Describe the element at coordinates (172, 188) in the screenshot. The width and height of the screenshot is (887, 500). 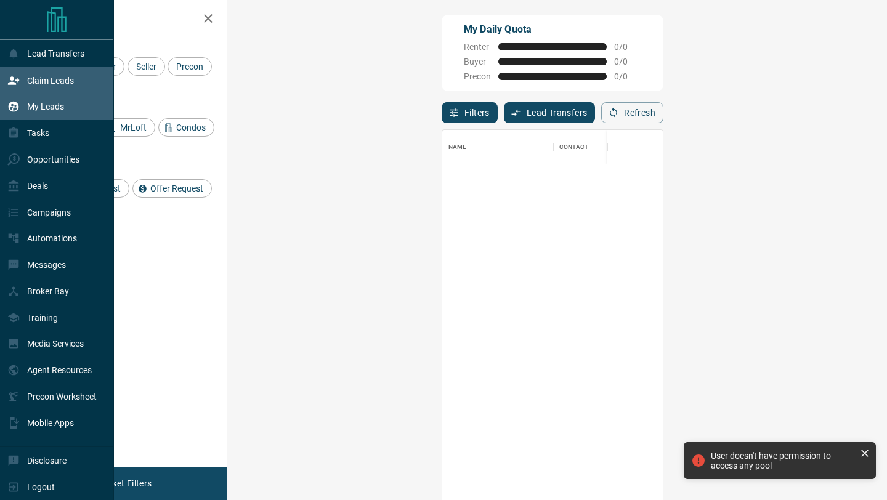
I see `div: Offer Request` at that location.